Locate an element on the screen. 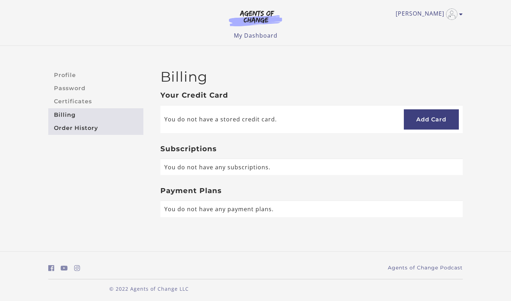 The width and height of the screenshot is (511, 301). h3: Subscriptions is located at coordinates (312, 149).